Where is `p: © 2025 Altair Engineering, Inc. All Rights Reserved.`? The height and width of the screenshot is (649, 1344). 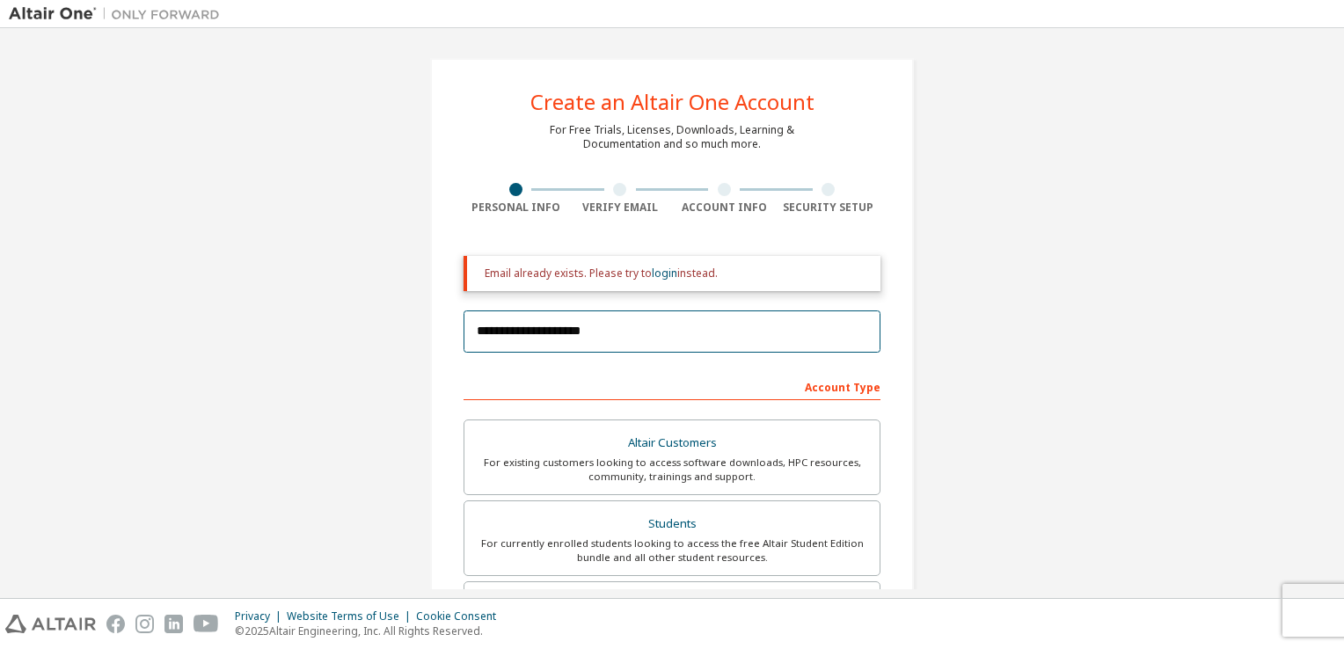 p: © 2025 Altair Engineering, Inc. All Rights Reserved. is located at coordinates (370, 631).